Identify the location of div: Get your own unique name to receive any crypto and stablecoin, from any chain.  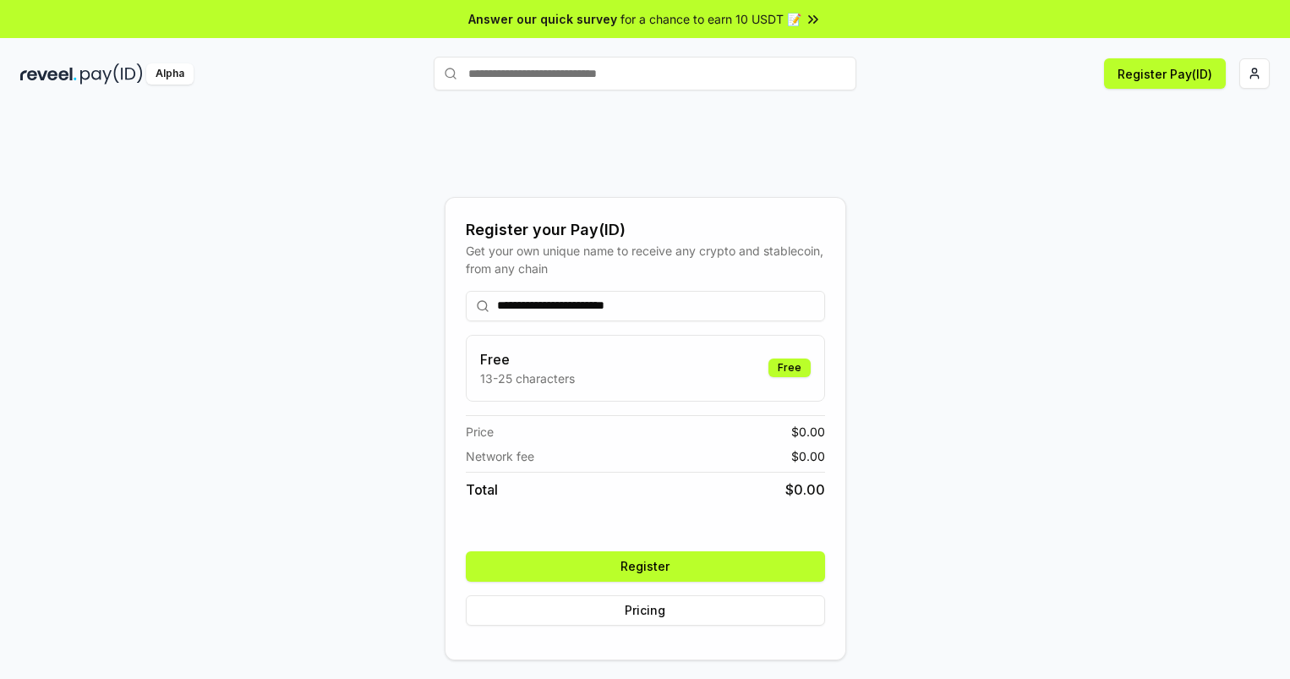
(645, 259).